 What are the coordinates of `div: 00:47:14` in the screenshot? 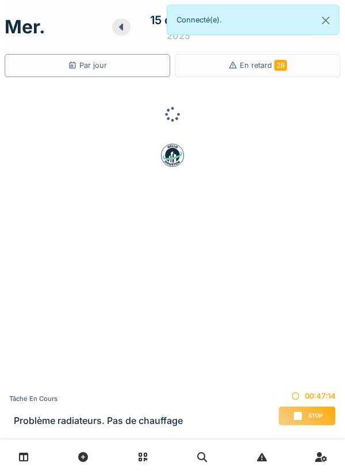 It's located at (307, 396).